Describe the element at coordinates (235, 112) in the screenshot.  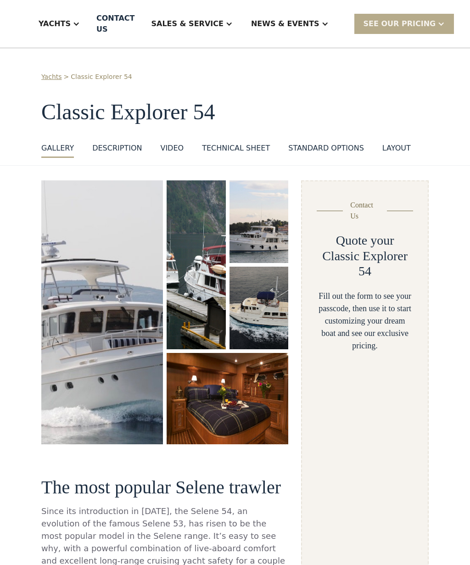
I see `h1: Classic Explorer 54` at that location.